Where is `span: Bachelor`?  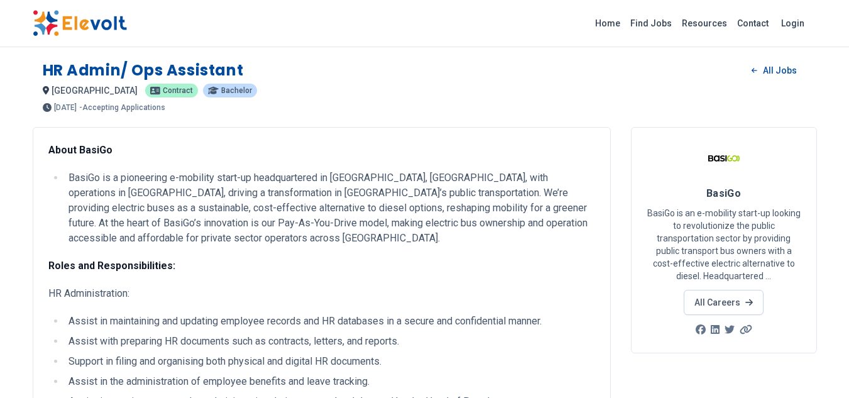 span: Bachelor is located at coordinates (236, 90).